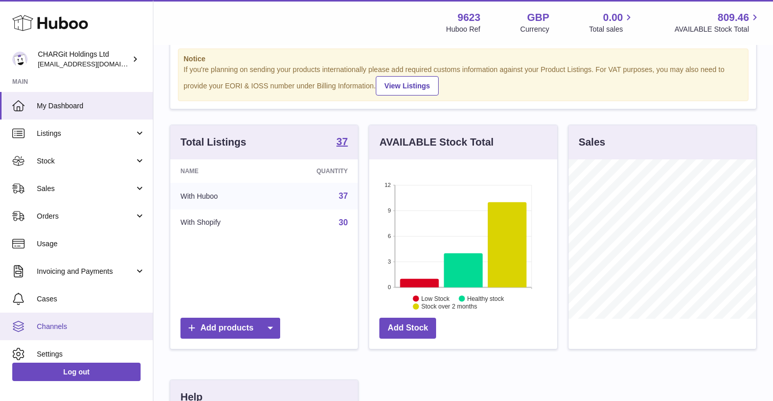  What do you see at coordinates (389, 236) in the screenshot?
I see `text: 6` at bounding box center [389, 236].